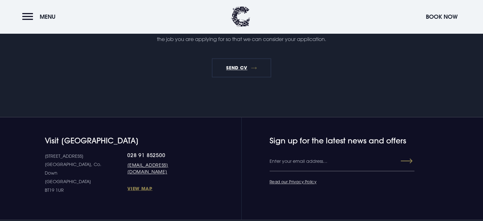 The width and height of the screenshot is (483, 221). What do you see at coordinates (164, 188) in the screenshot?
I see `a: View Map` at bounding box center [164, 188].